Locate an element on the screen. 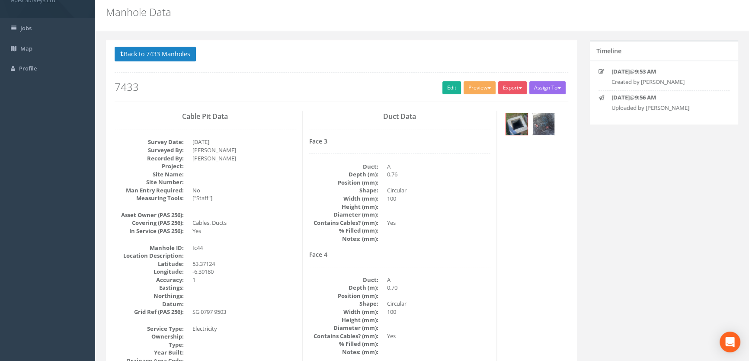 The image size is (749, 361). dt: Datum: is located at coordinates (149, 304).